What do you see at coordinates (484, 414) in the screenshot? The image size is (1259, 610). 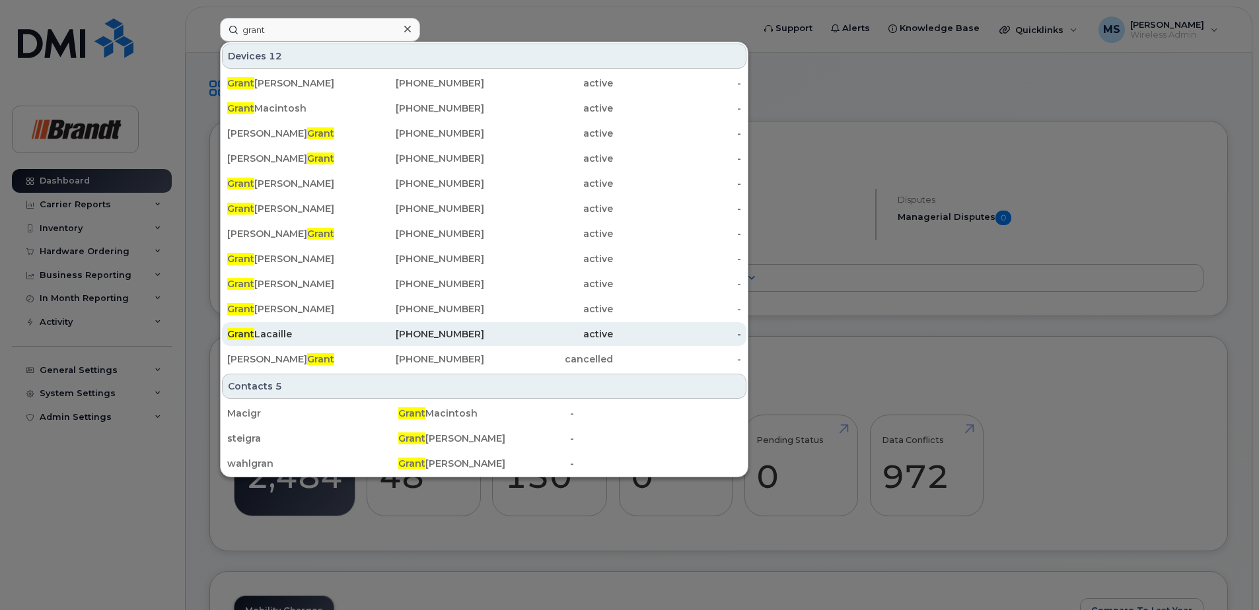 I see `a: MacigrGrantMacintosh-` at bounding box center [484, 414].